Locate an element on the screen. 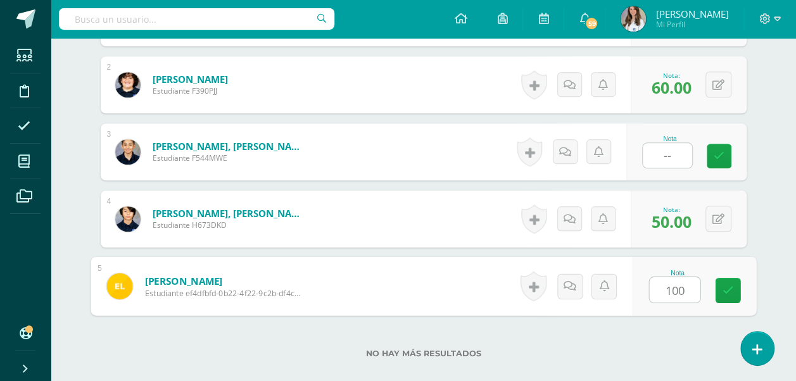 The width and height of the screenshot is (796, 381). span: 59 is located at coordinates (591, 23).